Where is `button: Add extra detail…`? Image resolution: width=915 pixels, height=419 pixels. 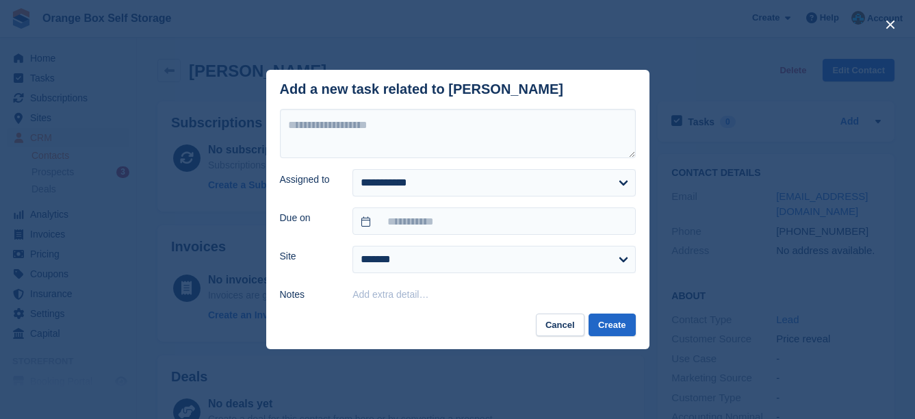 button: Add extra detail… is located at coordinates (390, 294).